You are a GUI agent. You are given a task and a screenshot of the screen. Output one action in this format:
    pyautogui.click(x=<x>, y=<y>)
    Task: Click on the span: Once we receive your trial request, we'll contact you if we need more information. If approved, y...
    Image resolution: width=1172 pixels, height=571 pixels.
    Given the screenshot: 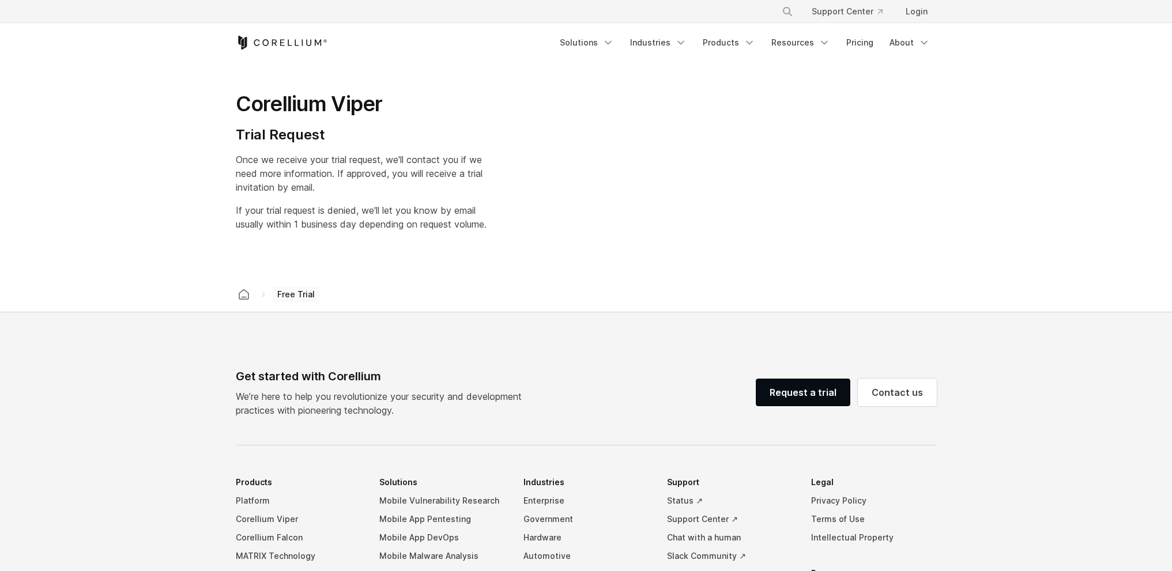 What is the action you would take?
    pyautogui.click(x=359, y=173)
    